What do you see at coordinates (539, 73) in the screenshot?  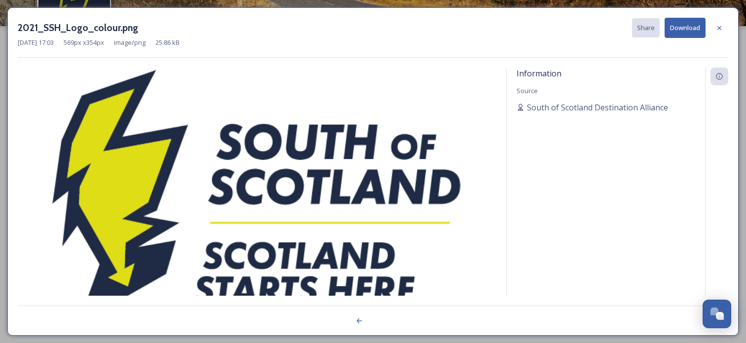 I see `span: Information` at bounding box center [539, 73].